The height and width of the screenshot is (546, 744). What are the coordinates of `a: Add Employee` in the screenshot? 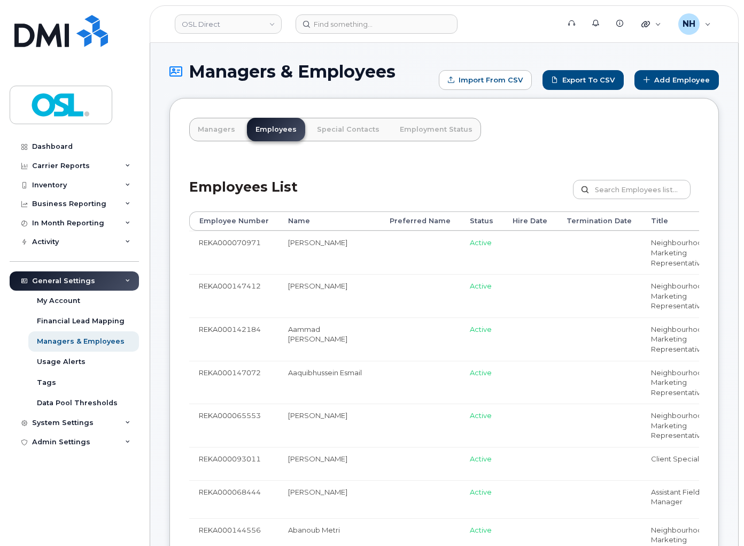 It's located at (677, 80).